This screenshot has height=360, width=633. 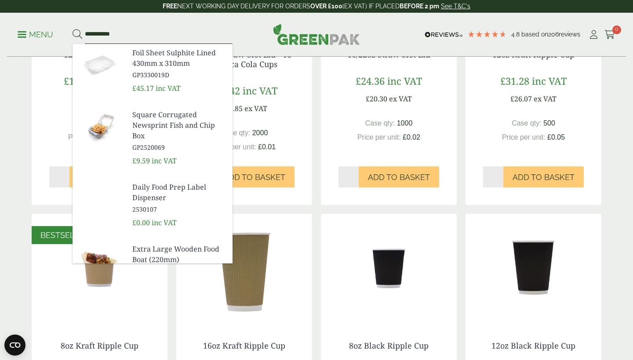 What do you see at coordinates (533, 269) in the screenshot?
I see `img: 12oz Black Ripple Cup-0` at bounding box center [533, 269].